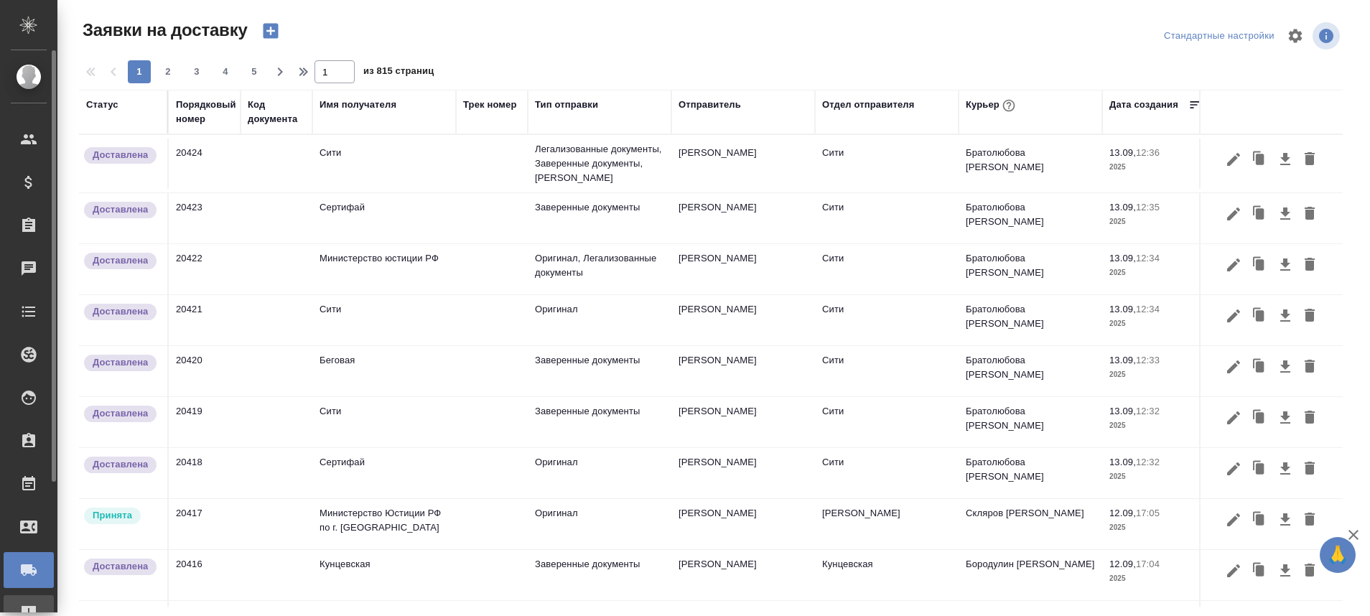 Image resolution: width=1370 pixels, height=616 pixels. What do you see at coordinates (567, 105) in the screenshot?
I see `div: Тип отправки` at bounding box center [567, 105].